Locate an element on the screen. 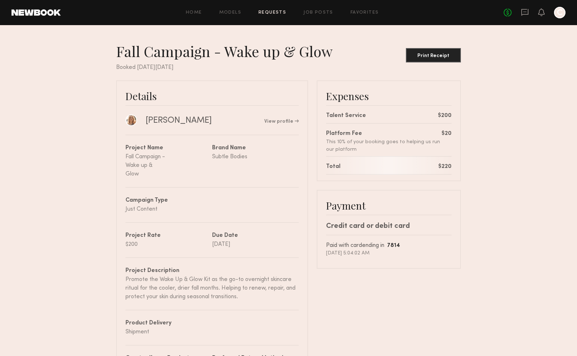 Image resolution: width=577 pixels, height=356 pixels. div: $220 is located at coordinates (444, 167).